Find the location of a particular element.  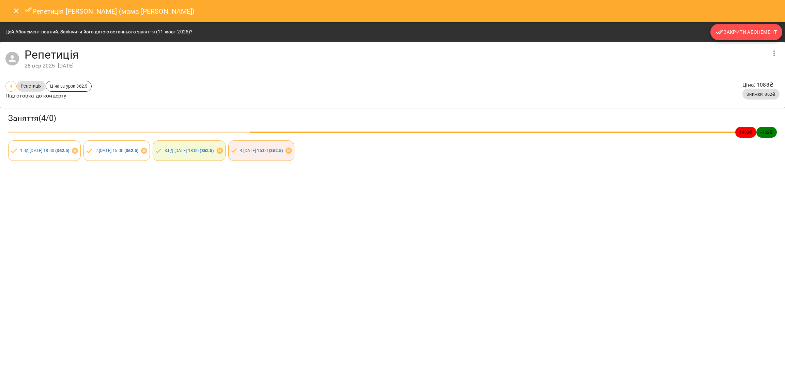

span: 4 is located at coordinates (11, 86).